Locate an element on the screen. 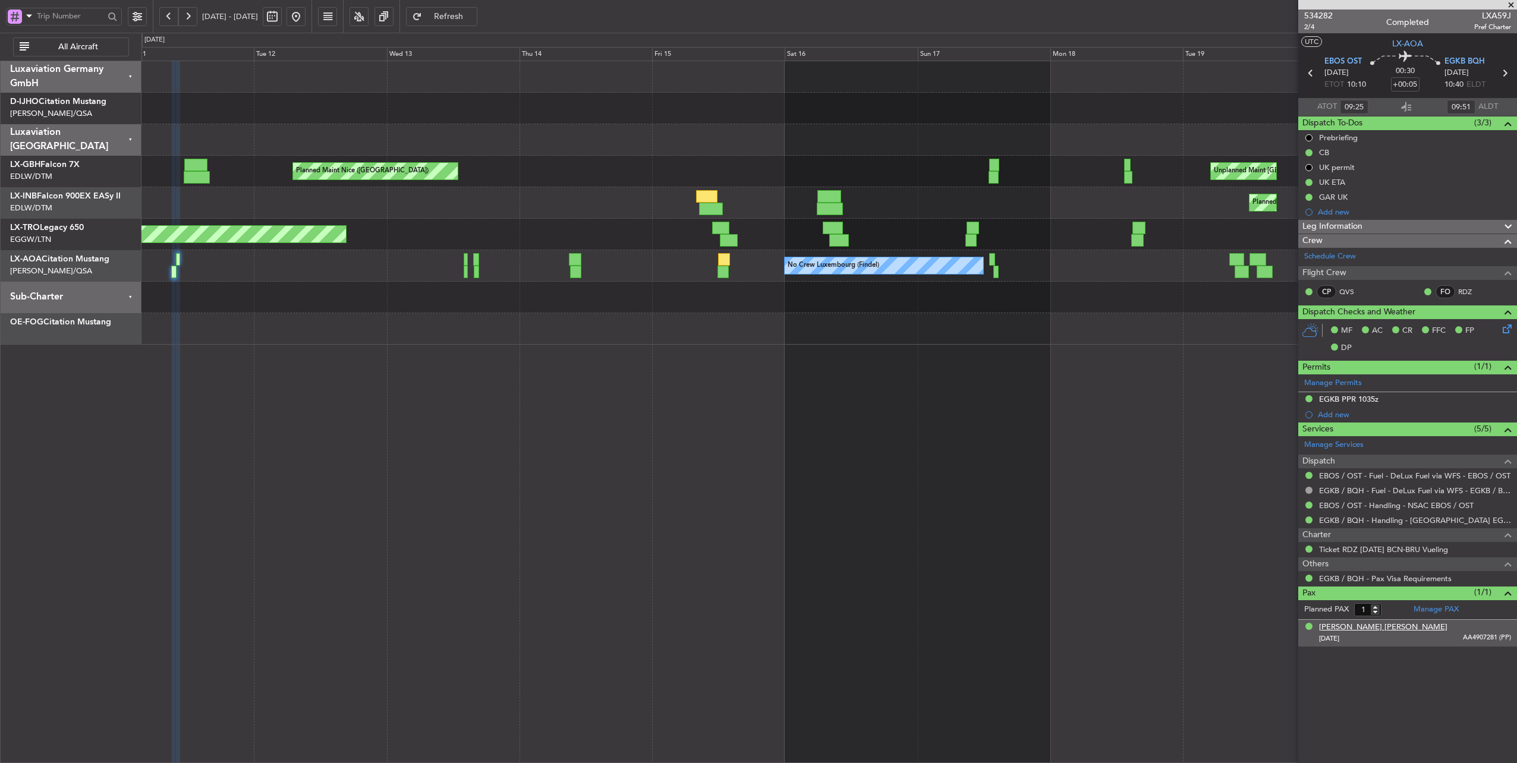 This screenshot has height=763, width=1517. span: All Aircraft is located at coordinates (78, 47).